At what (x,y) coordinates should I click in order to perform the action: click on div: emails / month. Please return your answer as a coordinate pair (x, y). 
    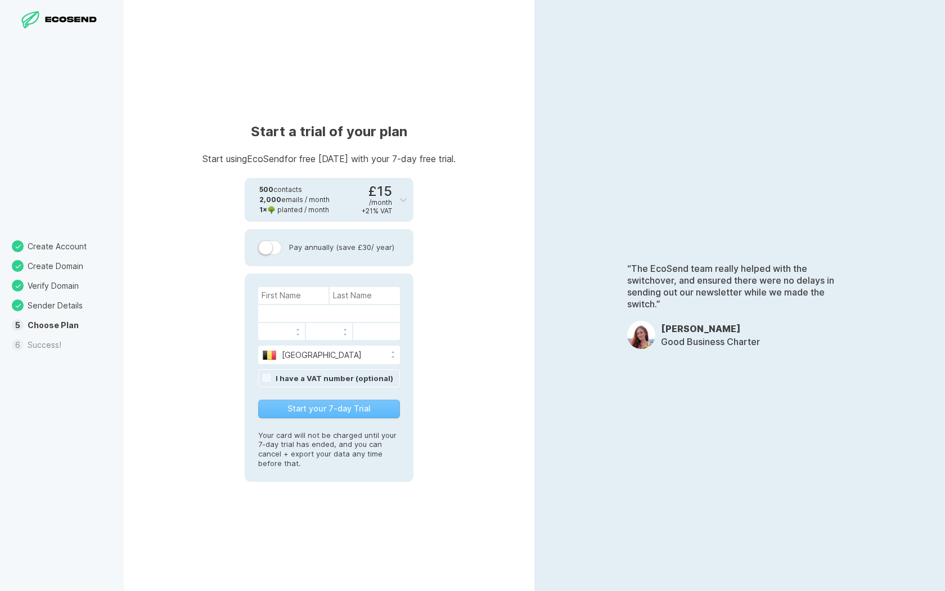
    Looking at the image, I should click on (294, 200).